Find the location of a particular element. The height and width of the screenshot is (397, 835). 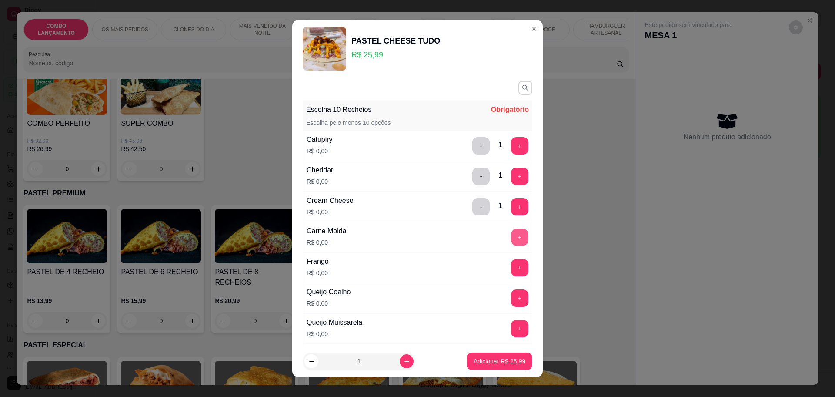

div: Queijo Coalho is located at coordinates (328, 292).